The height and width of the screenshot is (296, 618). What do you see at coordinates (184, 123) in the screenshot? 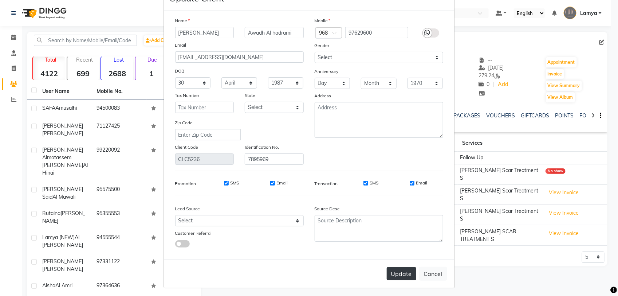
I see `label: Zip Code` at bounding box center [184, 123].